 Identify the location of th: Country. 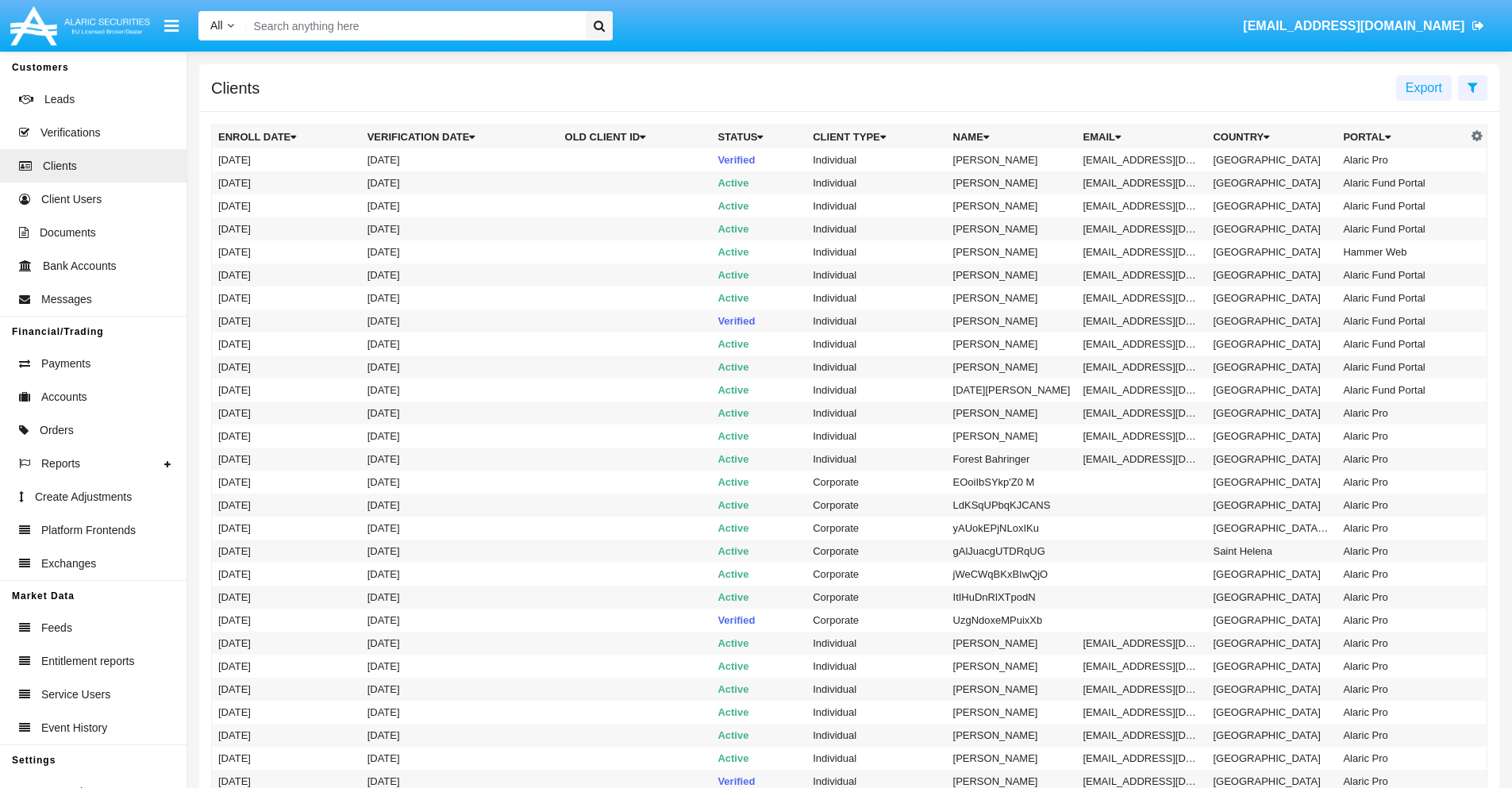
(1271, 137).